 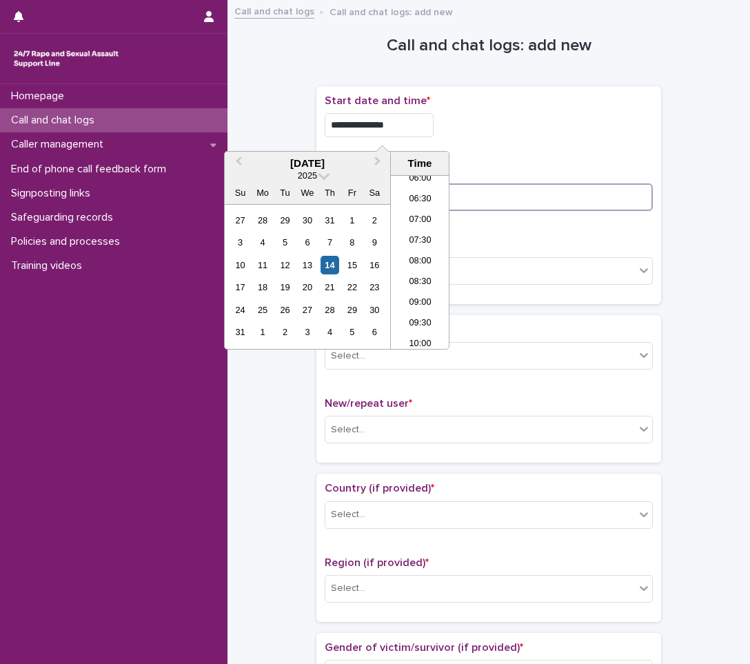 What do you see at coordinates (262, 287) in the screenshot?
I see `div: Choose Monday, August 18th, 2025` at bounding box center [262, 287].